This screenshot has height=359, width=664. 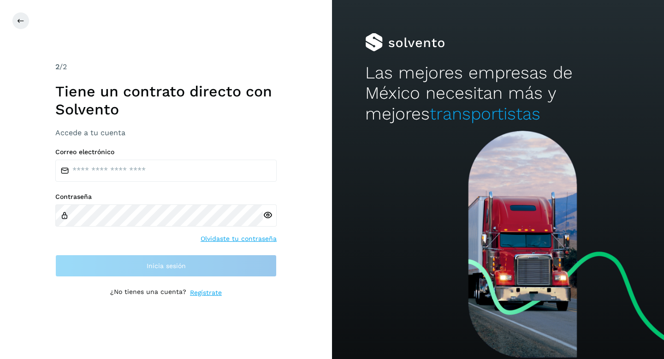 I want to click on span: Inicia sesión, so click(x=166, y=266).